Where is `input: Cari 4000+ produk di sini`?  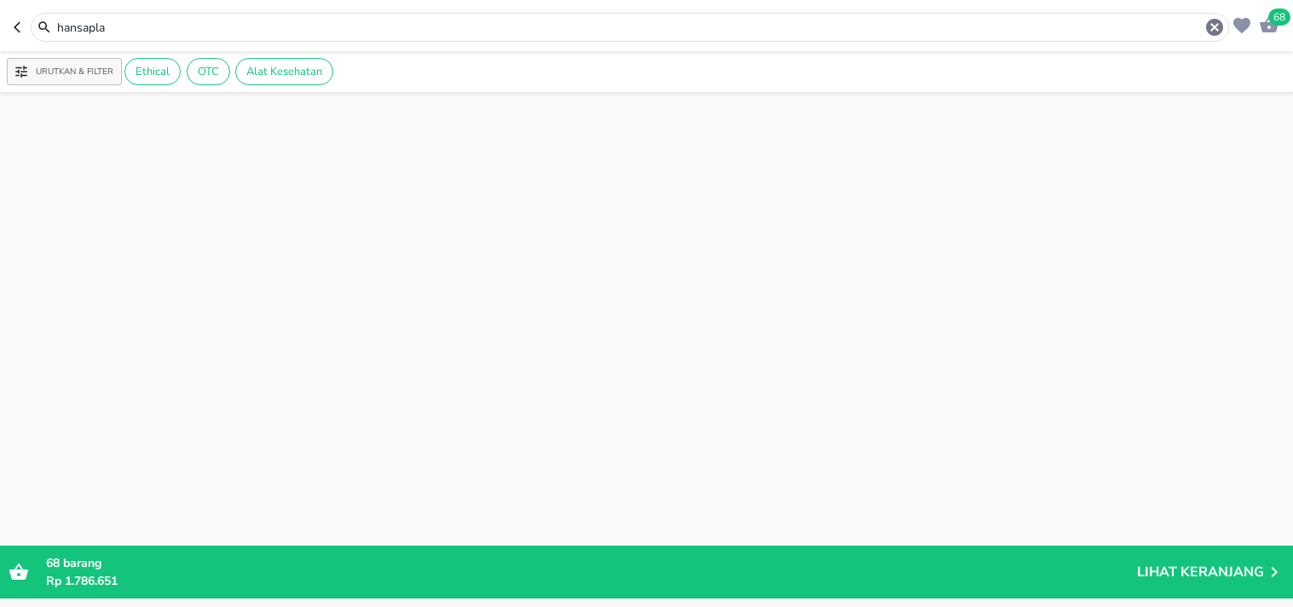 input: Cari 4000+ produk di sini is located at coordinates (630, 27).